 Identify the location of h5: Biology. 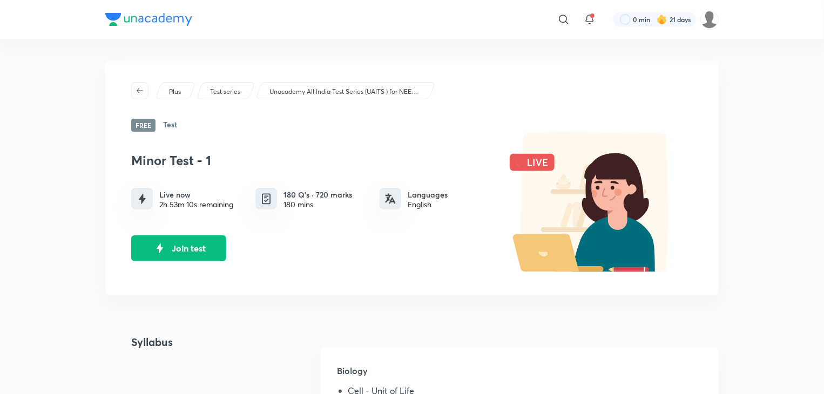
(519, 375).